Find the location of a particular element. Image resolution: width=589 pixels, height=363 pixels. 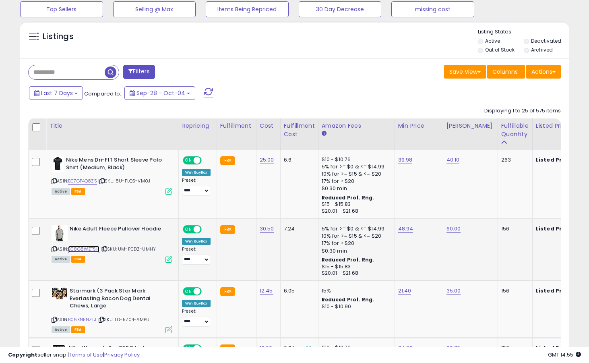

a: 48.94 is located at coordinates (406, 229).